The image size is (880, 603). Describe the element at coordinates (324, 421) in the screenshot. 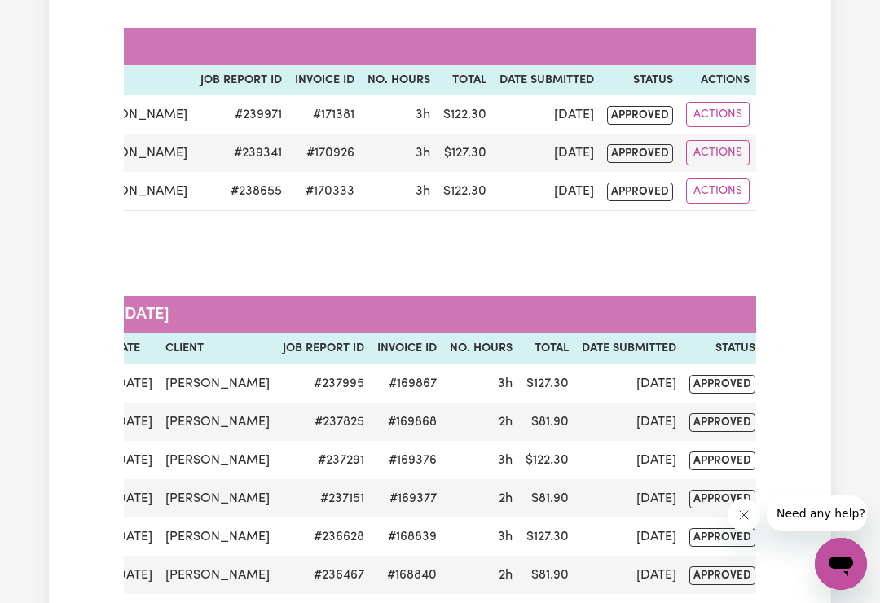

I see `td: # 237825` at that location.